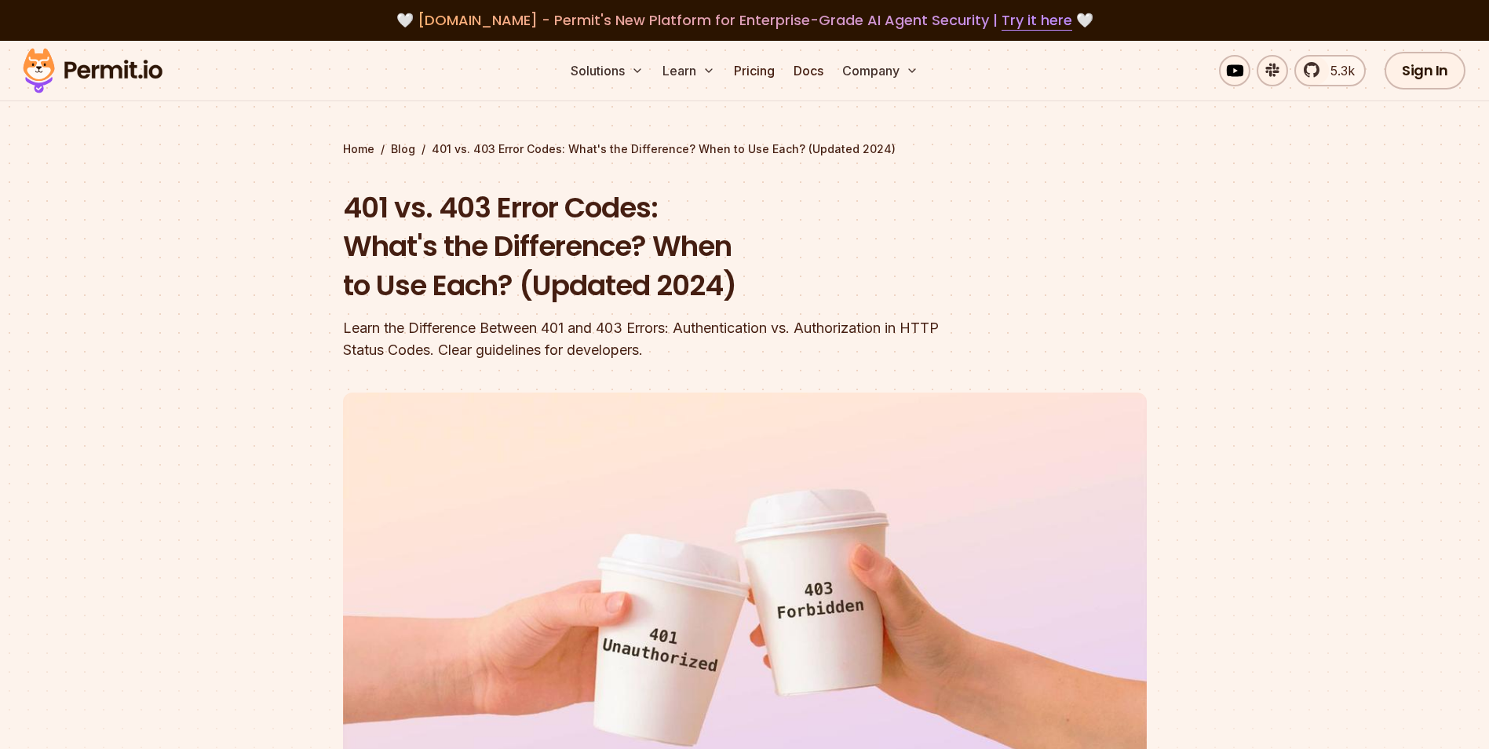  Describe the element at coordinates (93, 71) in the screenshot. I see `img: Permit logo` at that location.